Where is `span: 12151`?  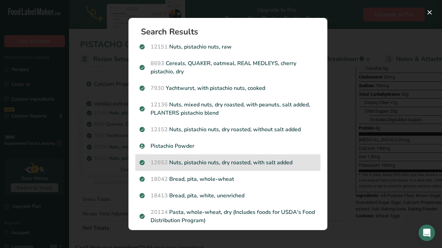 span: 12151 is located at coordinates (159, 47).